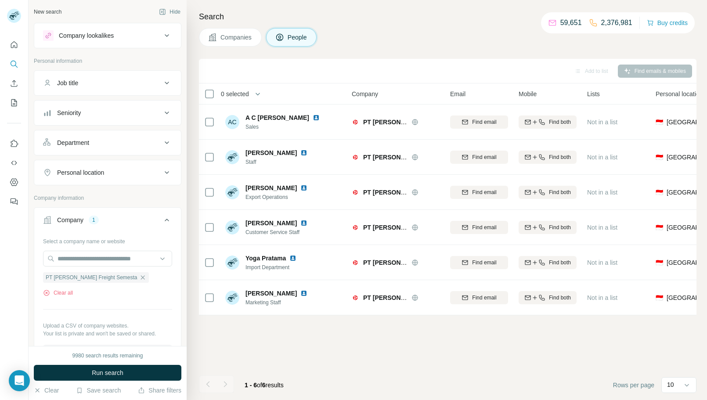  What do you see at coordinates (365, 94) in the screenshot?
I see `span: Company` at bounding box center [365, 94].